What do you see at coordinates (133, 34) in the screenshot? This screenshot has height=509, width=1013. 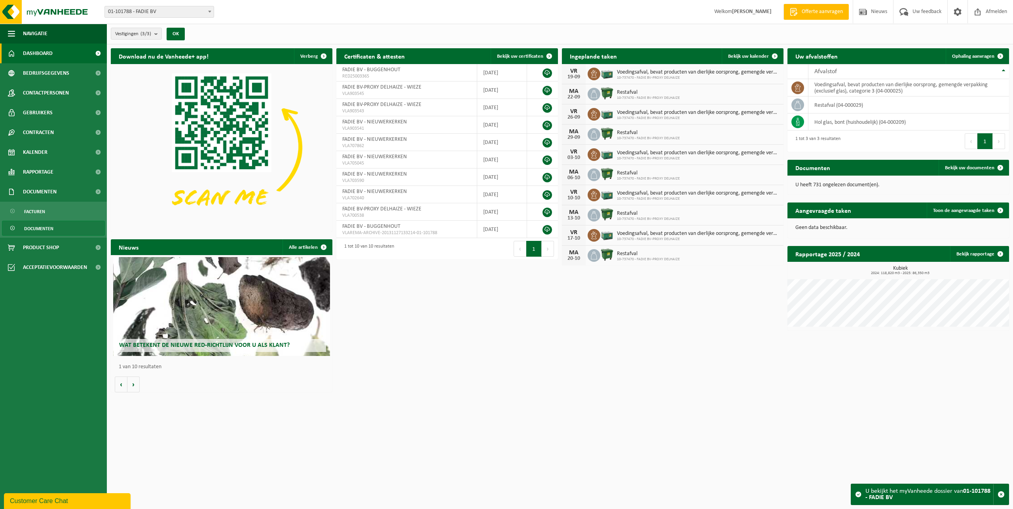 I see `span: Vestigingen` at bounding box center [133, 34].